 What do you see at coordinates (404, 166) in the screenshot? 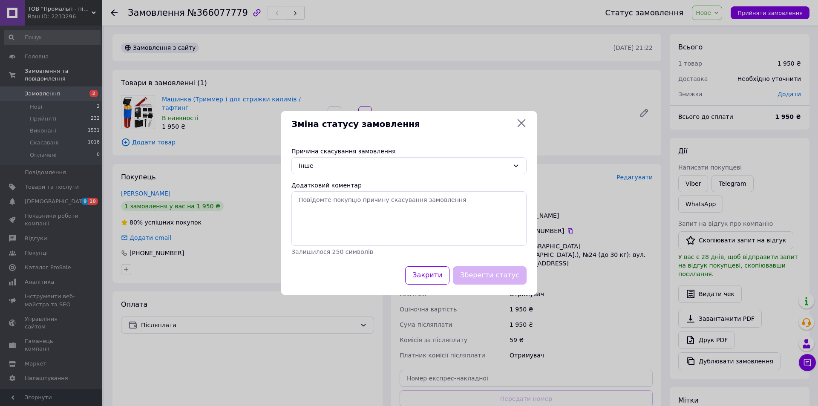
I see `div: Інше` at bounding box center [404, 166].